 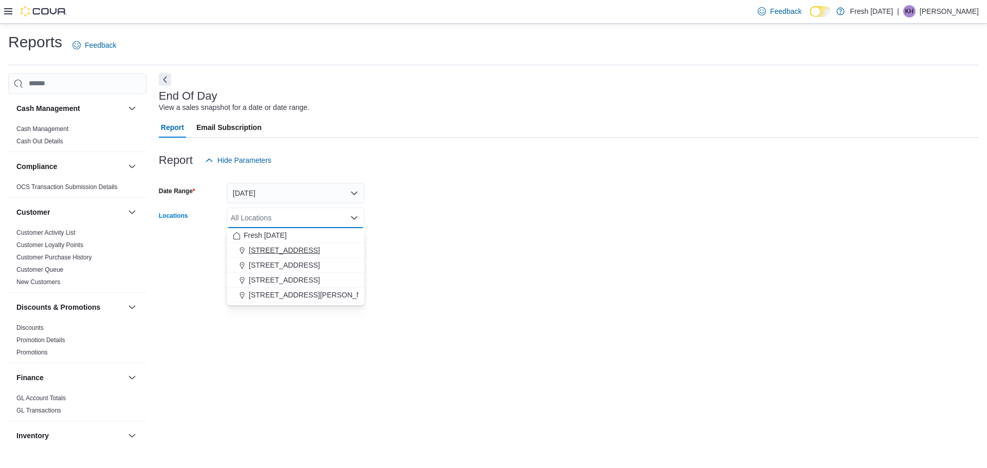 I want to click on span: Dark Mode, so click(x=810, y=17).